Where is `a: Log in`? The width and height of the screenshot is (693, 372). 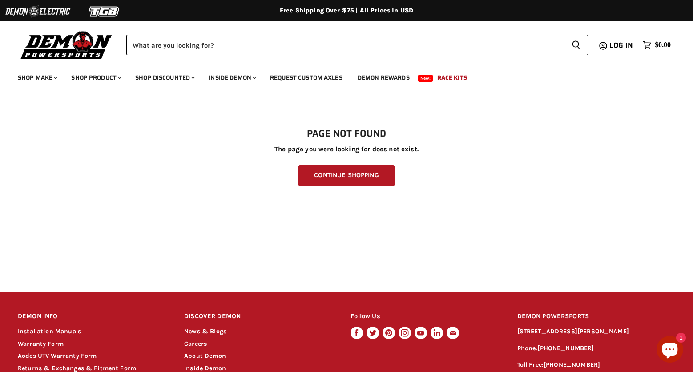
a: Log in is located at coordinates (622, 45).